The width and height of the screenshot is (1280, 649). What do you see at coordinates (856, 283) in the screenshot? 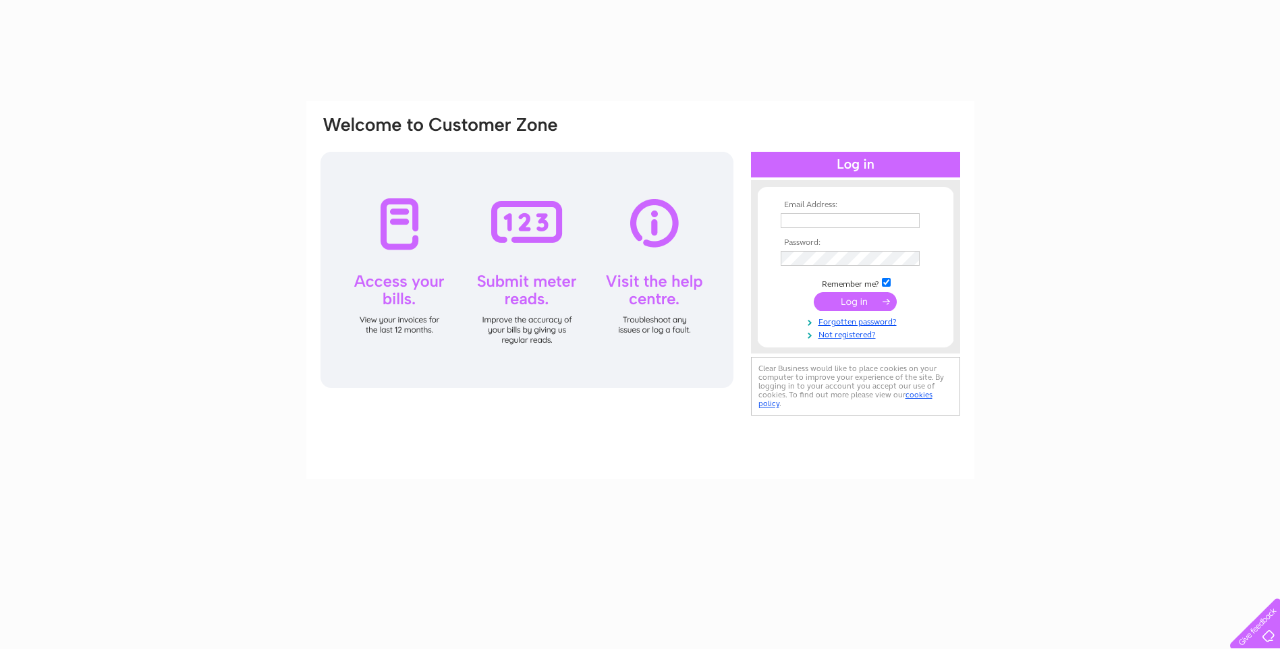
I see `td: Remember me?` at bounding box center [856, 283].